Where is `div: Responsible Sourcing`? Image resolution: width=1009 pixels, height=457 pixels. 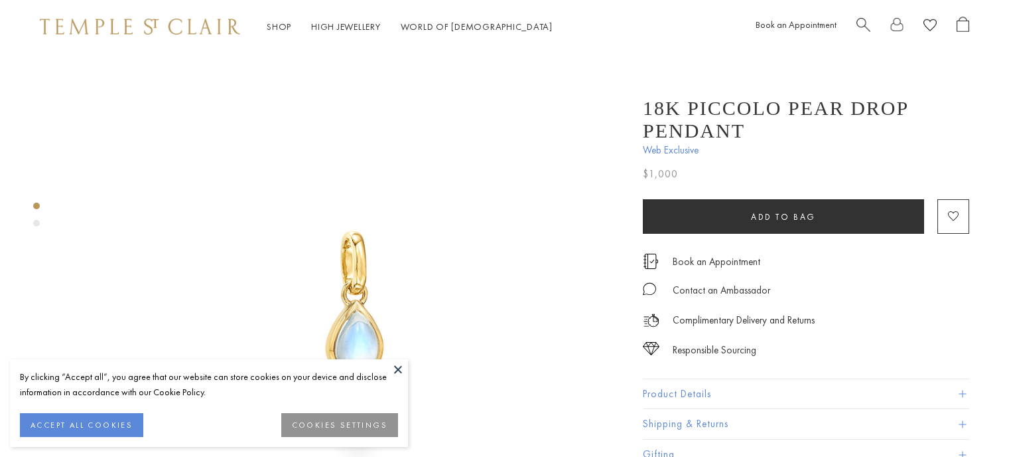 div: Responsible Sourcing is located at coordinates (715, 350).